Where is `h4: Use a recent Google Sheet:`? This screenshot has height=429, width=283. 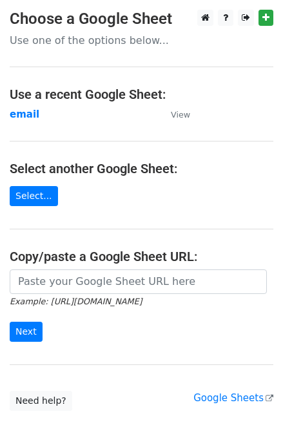
h4: Use a recent Google Sheet: is located at coordinates (141, 94).